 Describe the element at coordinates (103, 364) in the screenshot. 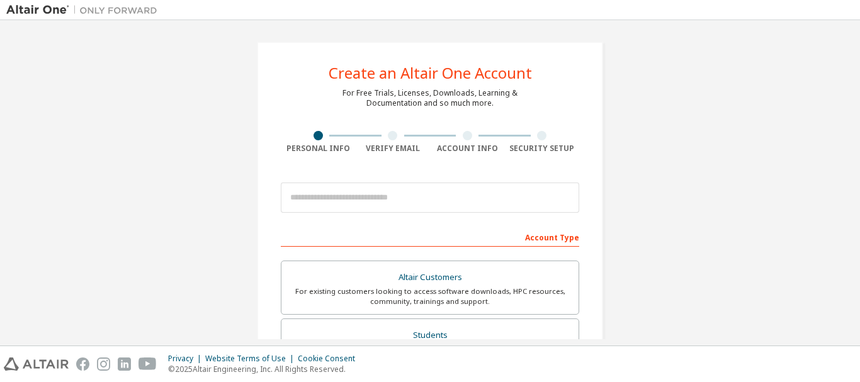

I see `img: instagram.svg` at that location.